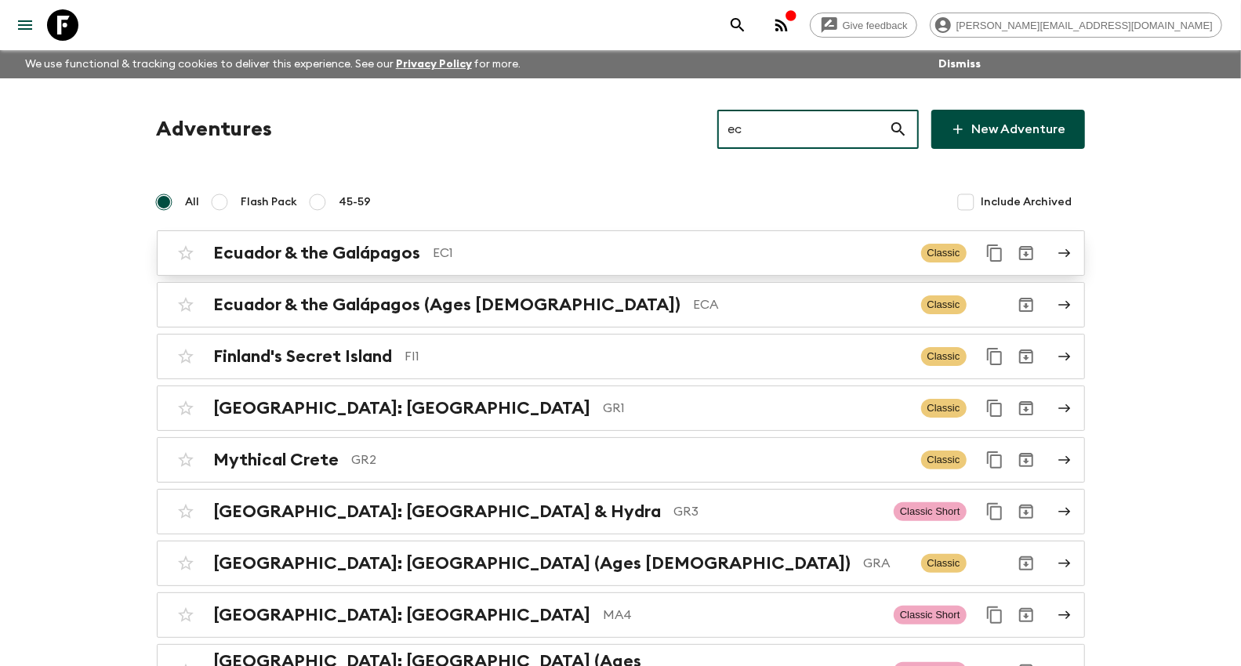 Image resolution: width=1241 pixels, height=666 pixels. What do you see at coordinates (621, 253) in the screenshot?
I see `a: Ecuador & the GalápagosEC1ClassicDuplicate for 45-59Archive` at bounding box center [621, 253].